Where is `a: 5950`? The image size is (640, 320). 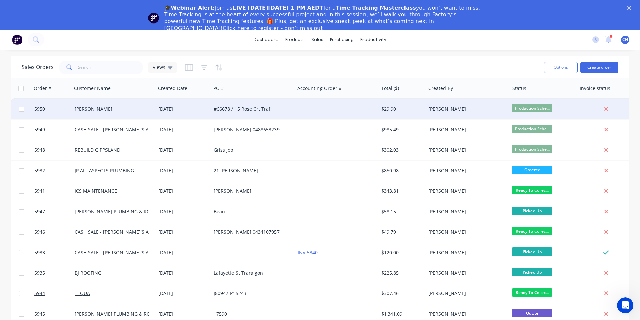
a: 5950 is located at coordinates (54, 109).